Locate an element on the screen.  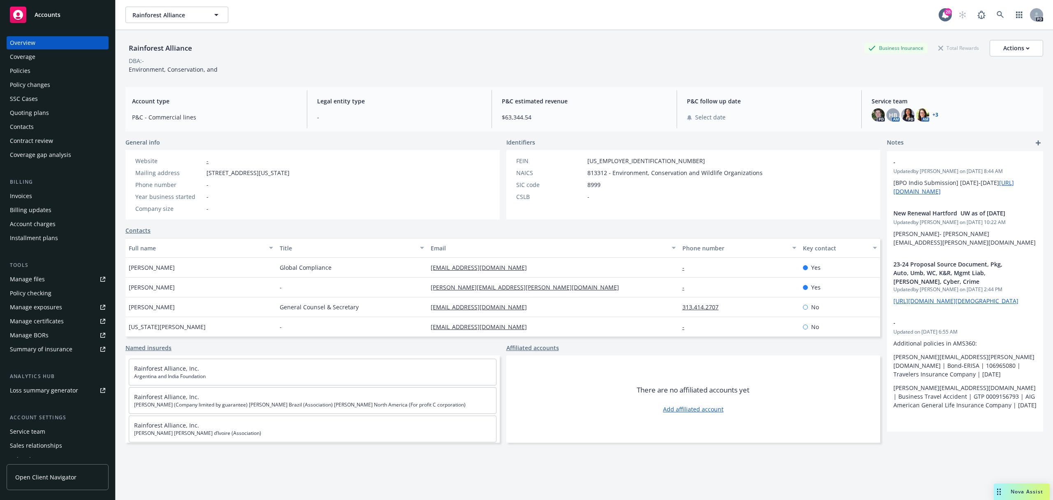
a: Invoices is located at coordinates (58, 196).